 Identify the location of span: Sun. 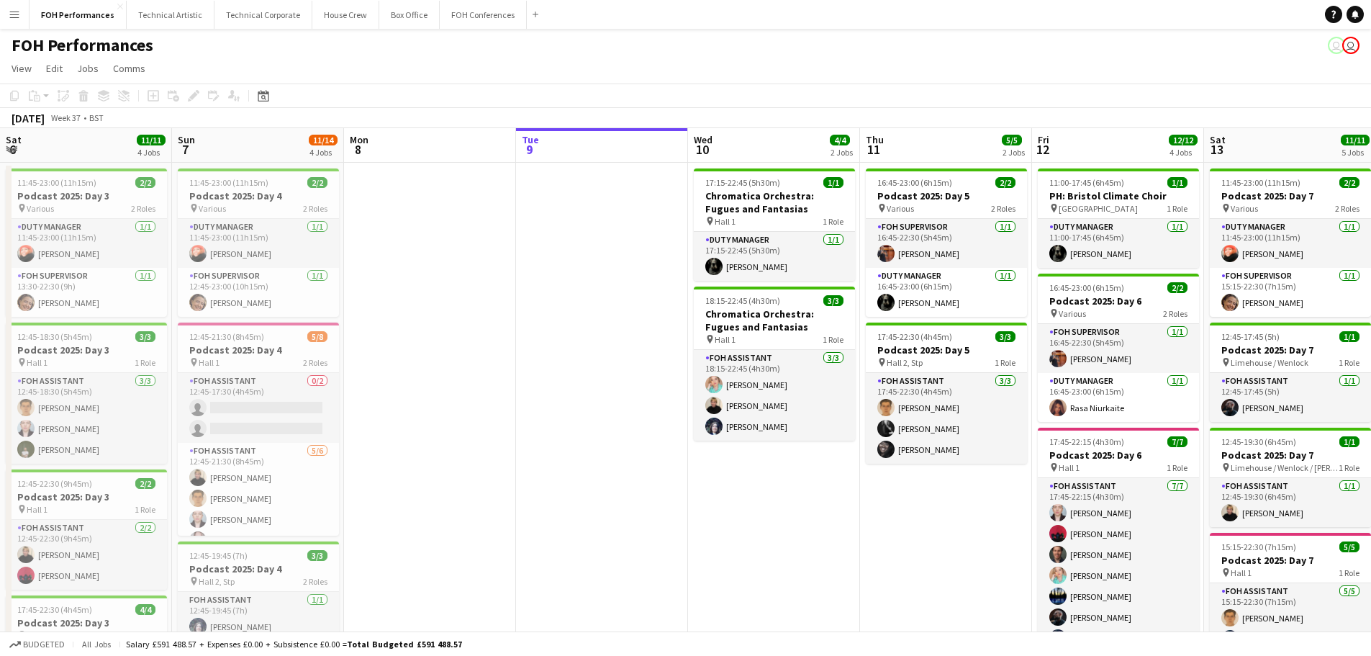
(186, 140).